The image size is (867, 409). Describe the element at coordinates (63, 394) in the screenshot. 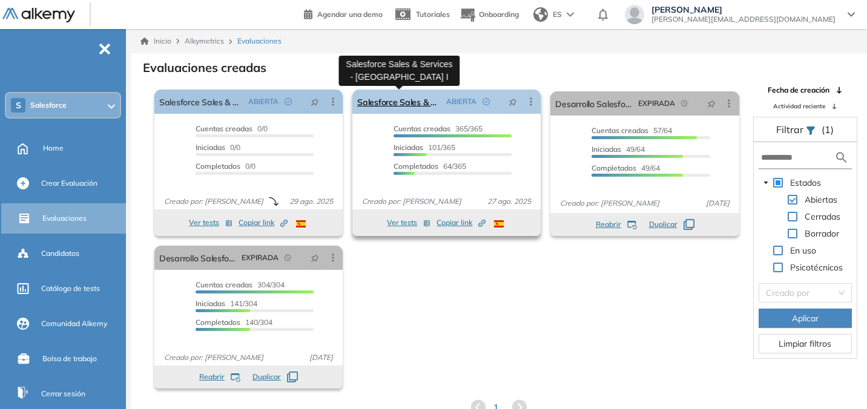

I see `span: Cerrar sesión` at that location.